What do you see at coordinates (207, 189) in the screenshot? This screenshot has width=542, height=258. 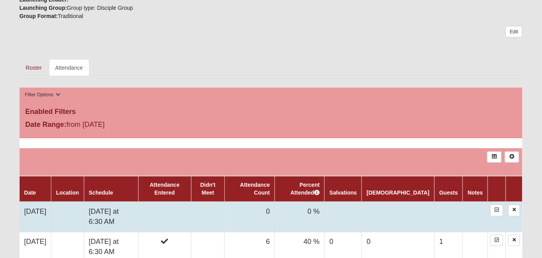 I see `a: Didn't Meet` at bounding box center [207, 189].